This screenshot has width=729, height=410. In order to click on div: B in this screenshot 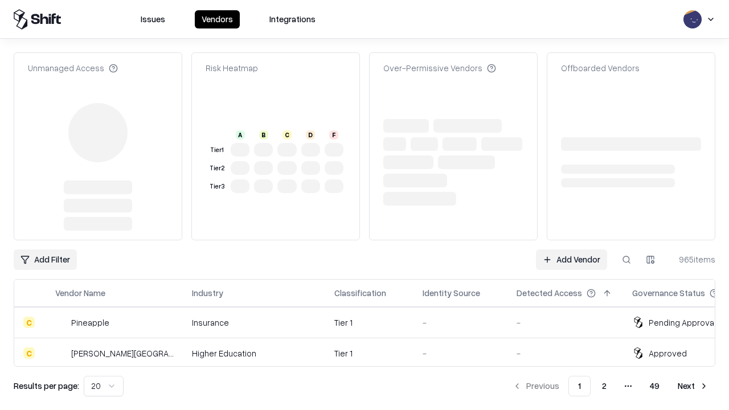, I will do `click(264, 135)`.